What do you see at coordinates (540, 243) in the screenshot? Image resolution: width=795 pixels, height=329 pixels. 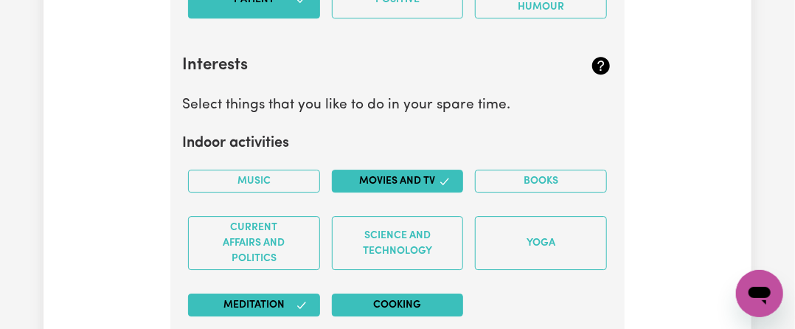 I see `button: Yoga` at bounding box center [540, 243].